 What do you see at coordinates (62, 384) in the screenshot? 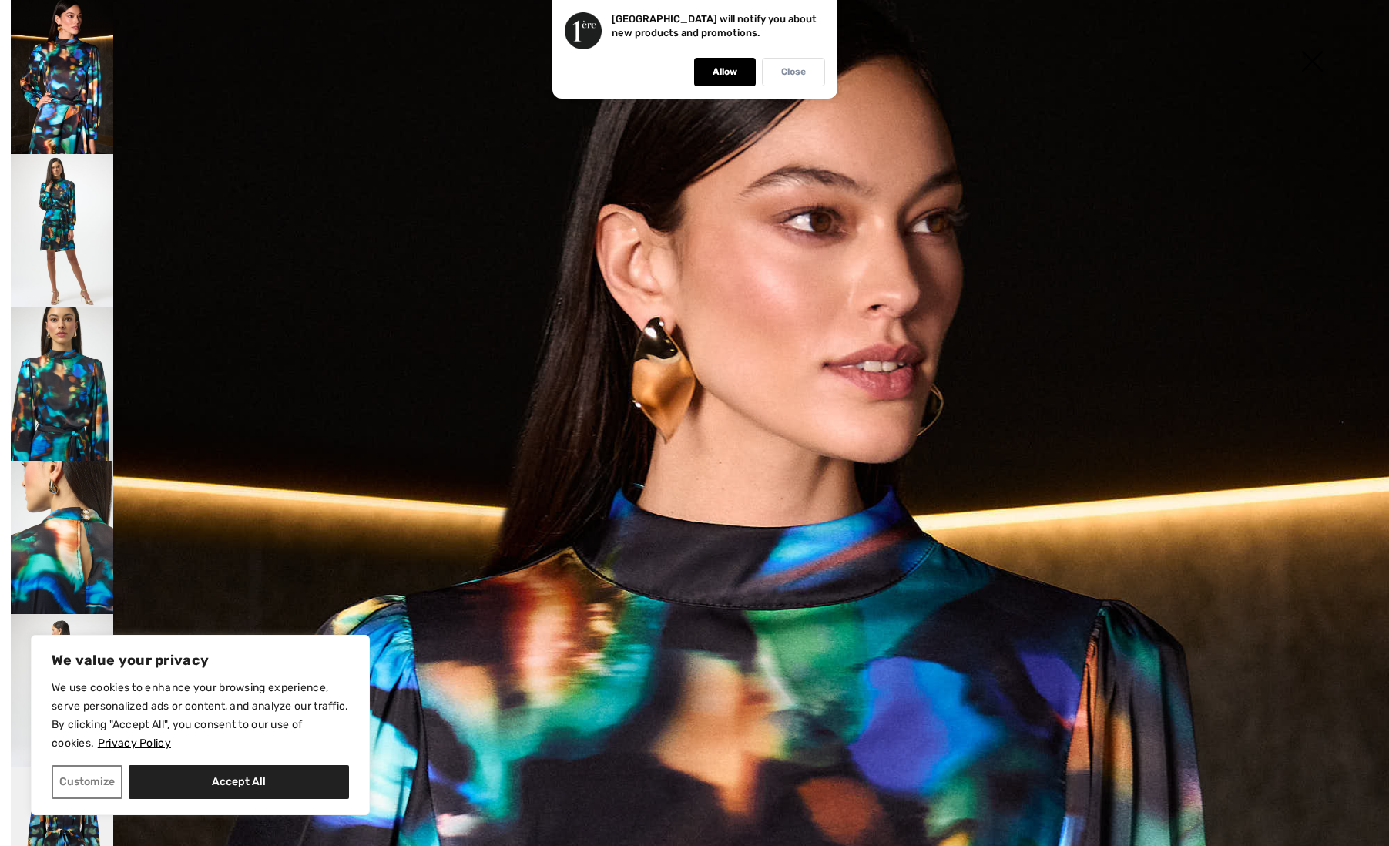
I see `img: High-Neck Wrap Dress Style 254170. 3` at bounding box center [62, 384].